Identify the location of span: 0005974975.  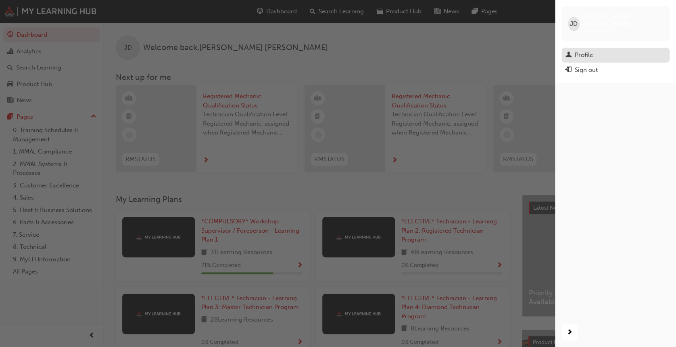
(599, 31).